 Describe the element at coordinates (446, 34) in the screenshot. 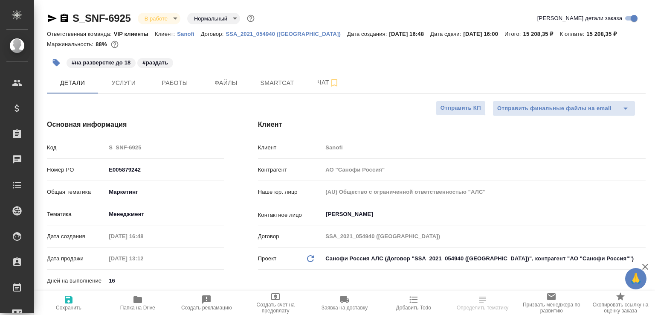

I see `p: Дата сдачи:` at that location.